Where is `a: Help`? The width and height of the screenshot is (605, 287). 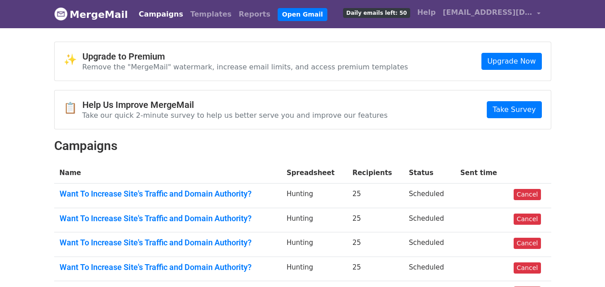
a: Help is located at coordinates (426, 13).